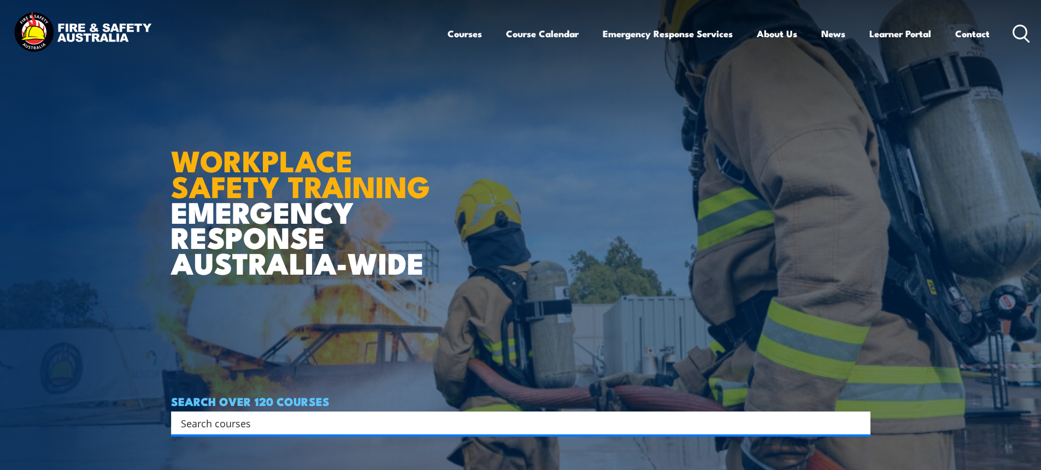  I want to click on a: Courses, so click(465, 33).